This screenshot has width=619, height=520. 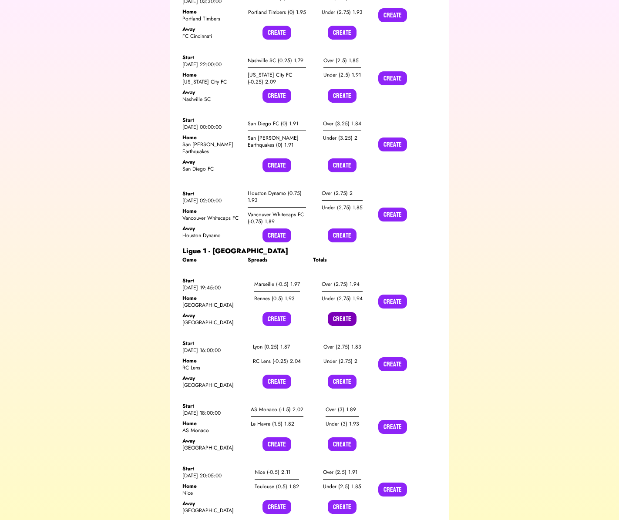 What do you see at coordinates (342, 362) in the screenshot?
I see `div: Under (2.75) 2` at bounding box center [342, 362].